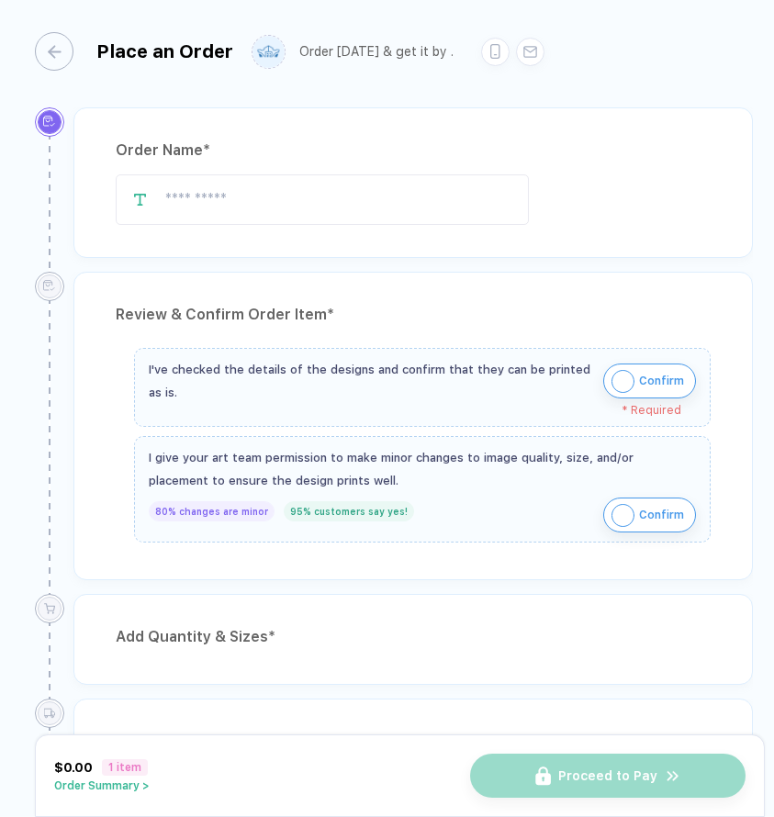 This screenshot has height=817, width=774. What do you see at coordinates (413, 315) in the screenshot?
I see `div: Review & Confirm Order Item` at bounding box center [413, 315].